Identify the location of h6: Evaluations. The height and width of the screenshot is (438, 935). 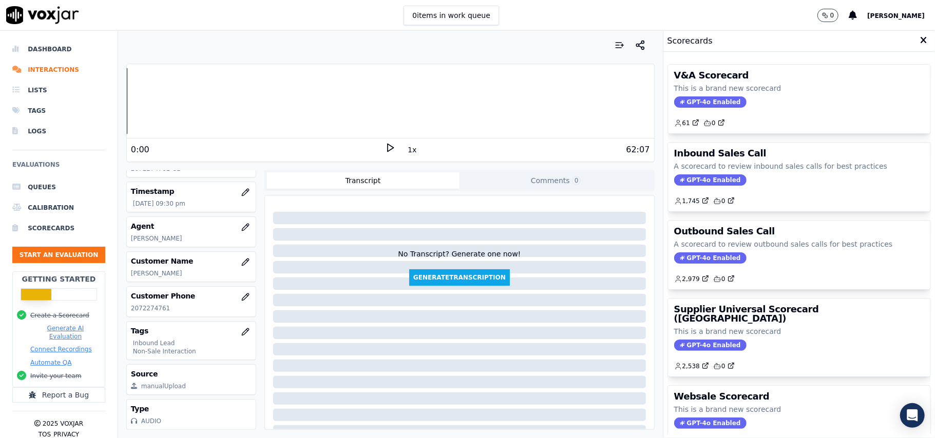
(59, 168).